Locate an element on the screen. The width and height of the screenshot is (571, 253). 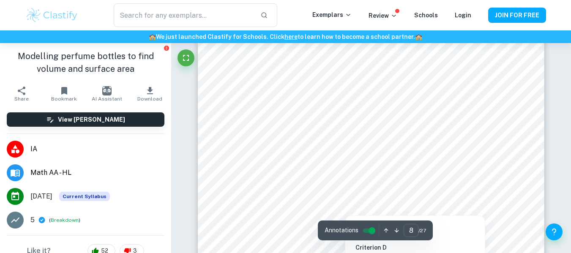
img: Clastify logo is located at coordinates (52, 15).